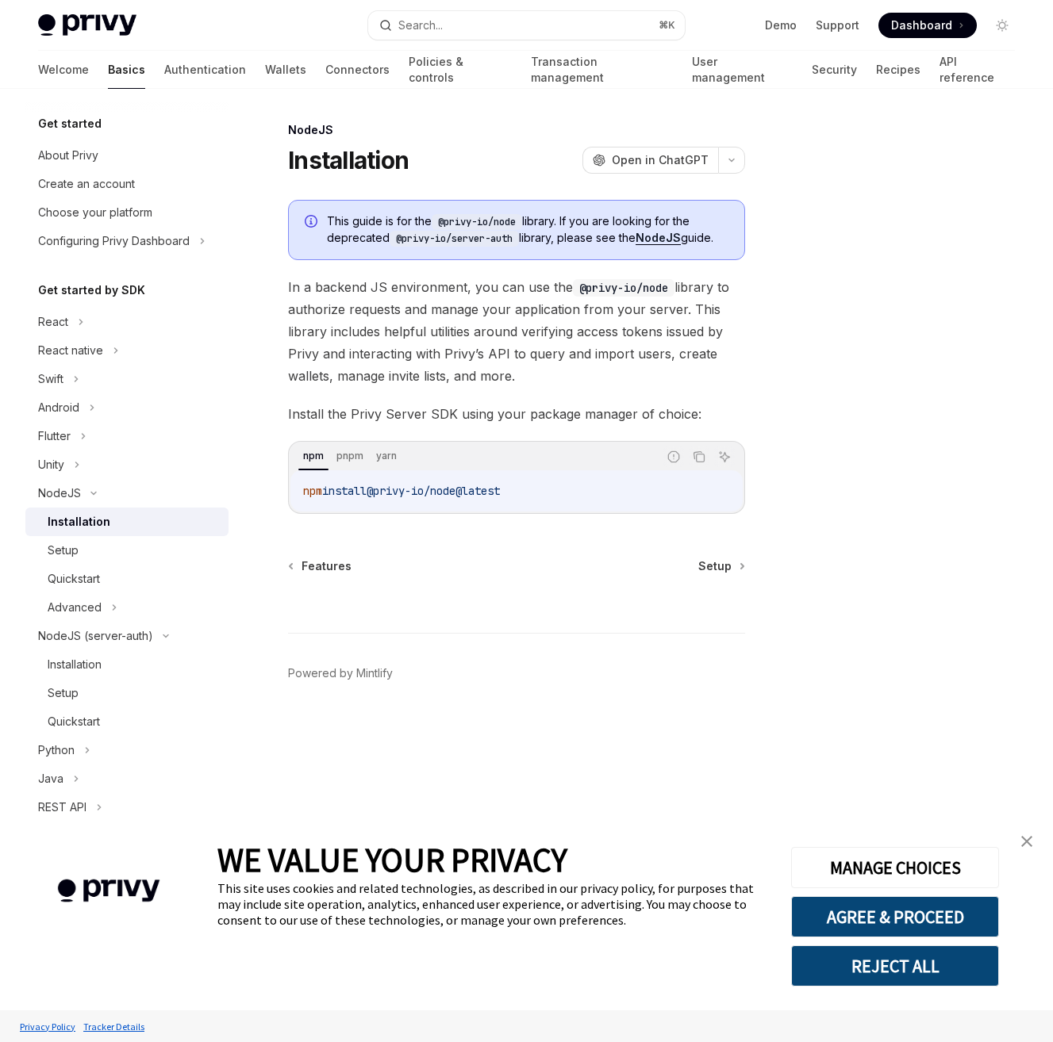 The image size is (1053, 1042). I want to click on span: npm, so click(313, 491).